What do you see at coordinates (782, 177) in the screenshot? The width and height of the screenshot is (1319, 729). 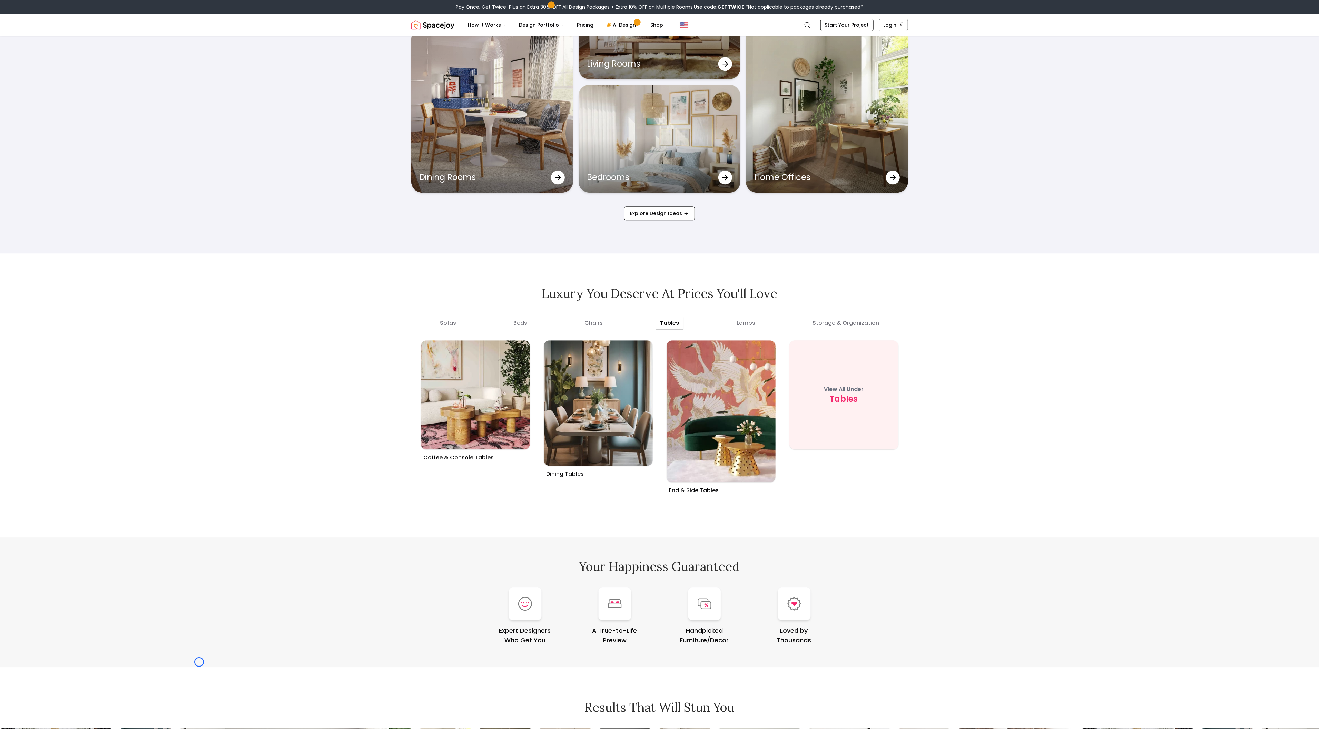 I see `p: Home Offices` at bounding box center [782, 177].